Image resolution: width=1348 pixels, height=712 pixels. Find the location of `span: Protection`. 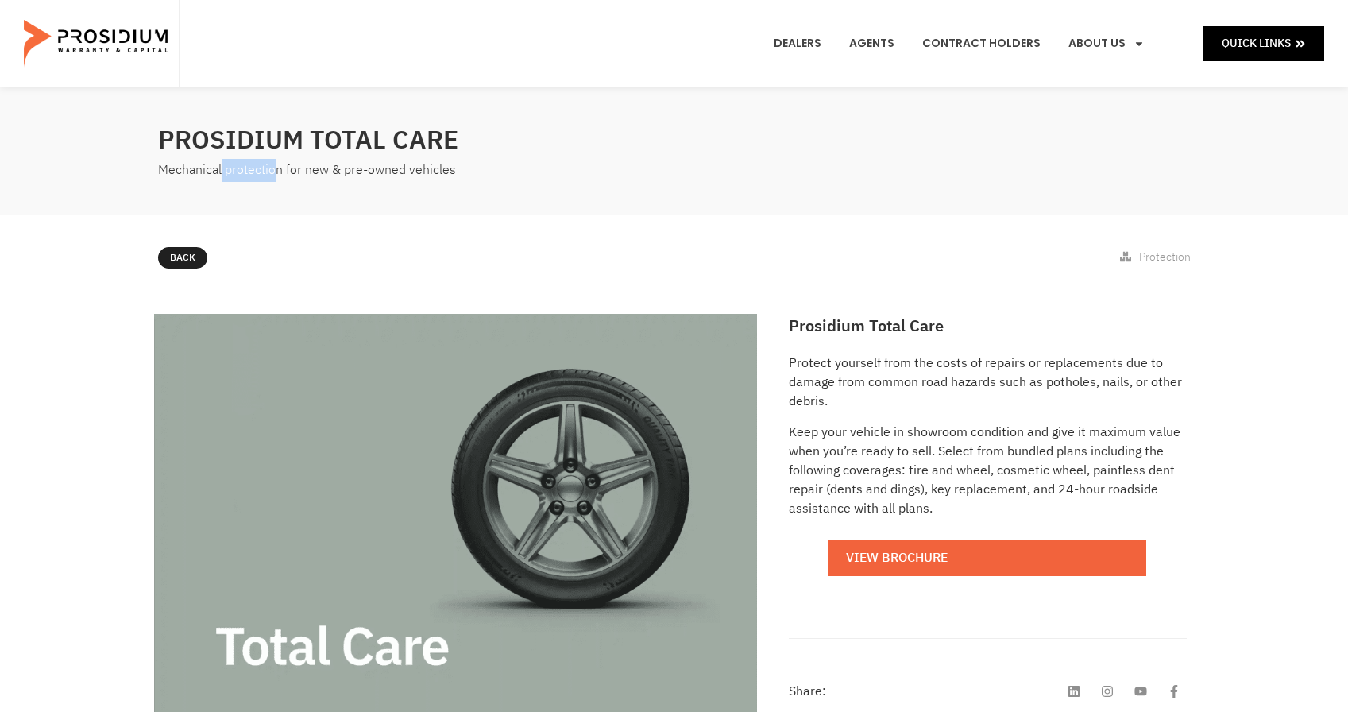

span: Protection is located at coordinates (1164, 257).